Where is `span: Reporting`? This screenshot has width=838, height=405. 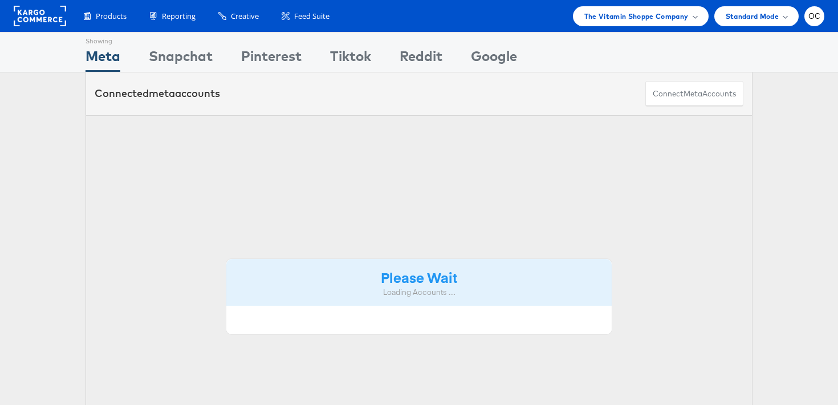
span: Reporting is located at coordinates (178, 16).